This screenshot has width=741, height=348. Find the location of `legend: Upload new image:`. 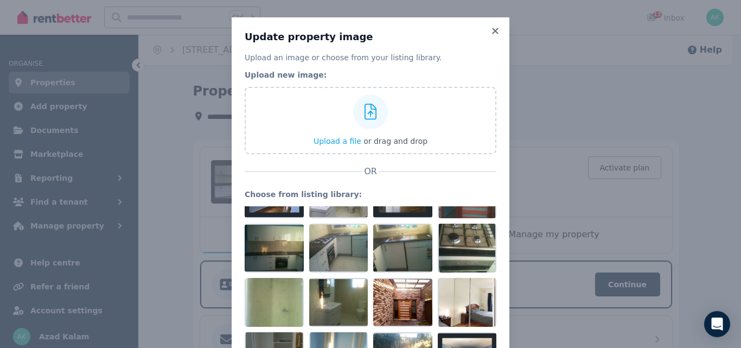

legend: Upload new image: is located at coordinates (370, 75).